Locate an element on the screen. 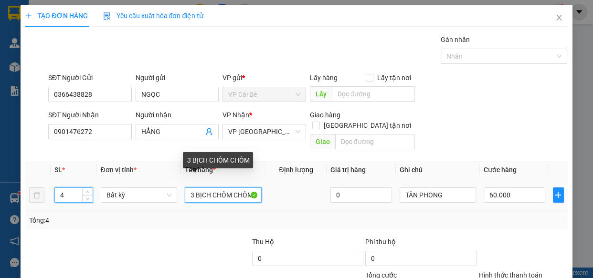  span: user-add is located at coordinates (209, 132).